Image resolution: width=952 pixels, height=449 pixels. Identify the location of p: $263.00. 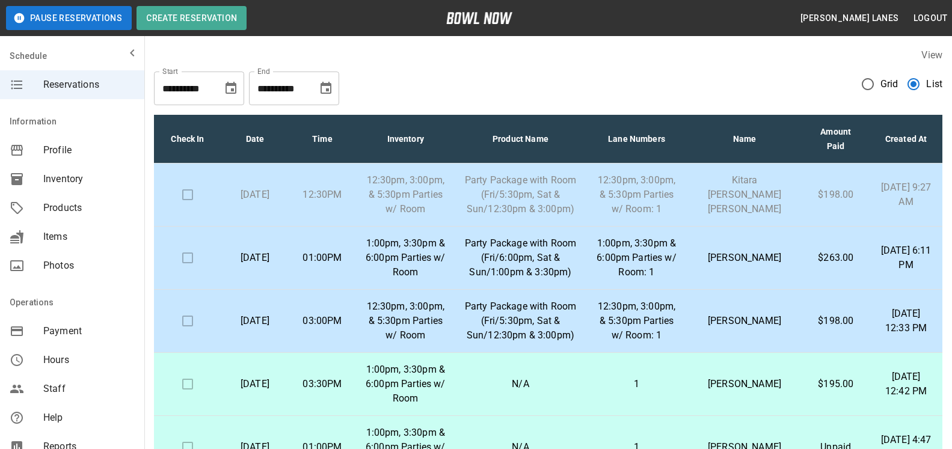
(836, 258).